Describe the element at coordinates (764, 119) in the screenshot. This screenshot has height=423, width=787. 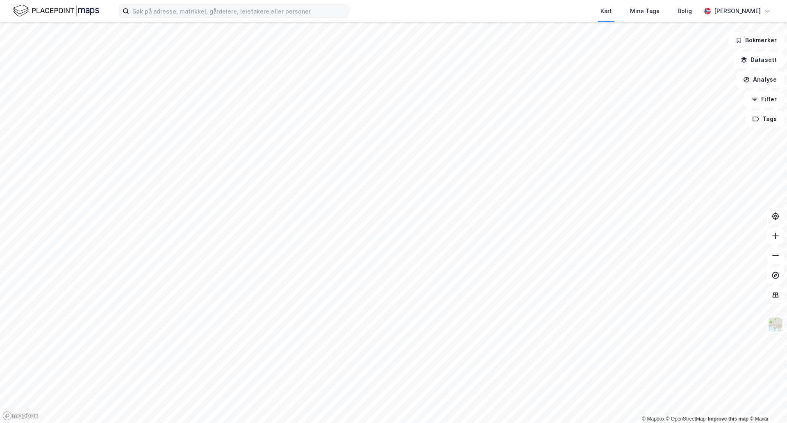
I see `button: Tags` at that location.